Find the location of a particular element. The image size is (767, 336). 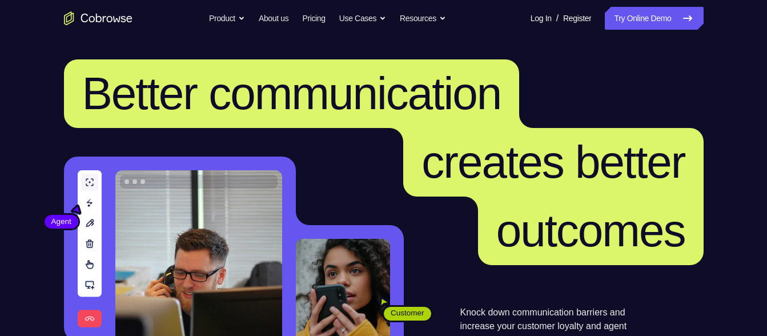

span: Better communication is located at coordinates (292, 93).